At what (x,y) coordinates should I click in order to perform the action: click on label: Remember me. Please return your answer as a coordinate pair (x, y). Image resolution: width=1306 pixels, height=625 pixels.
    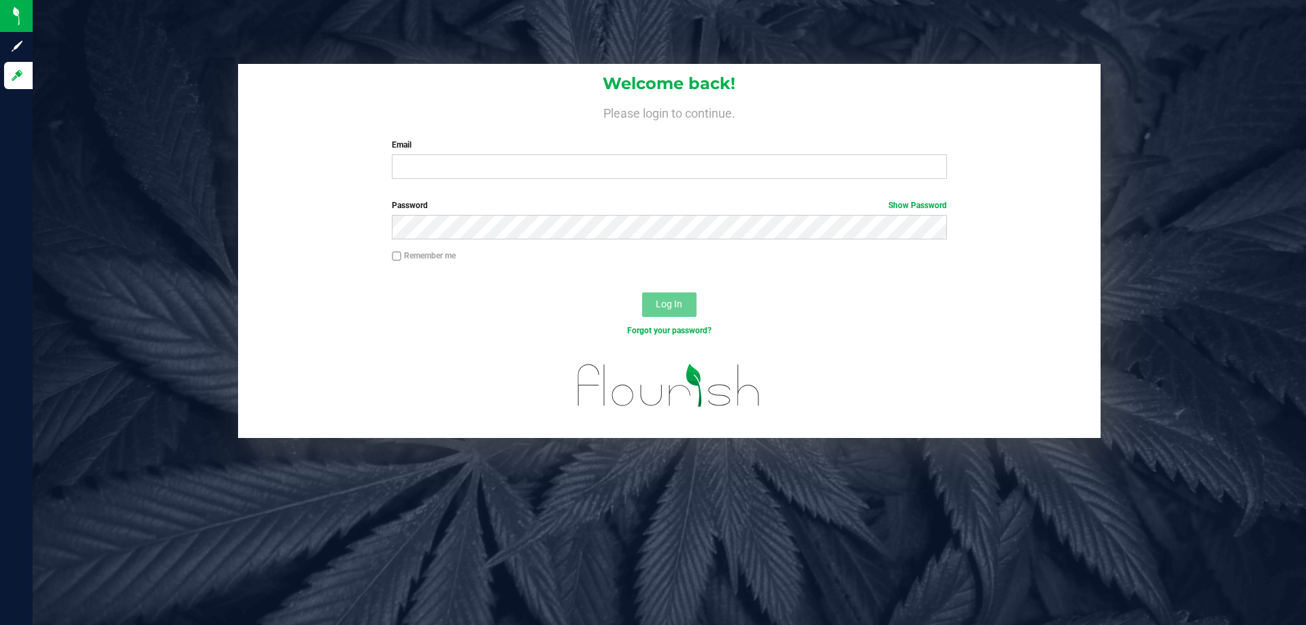
    Looking at the image, I should click on (424, 256).